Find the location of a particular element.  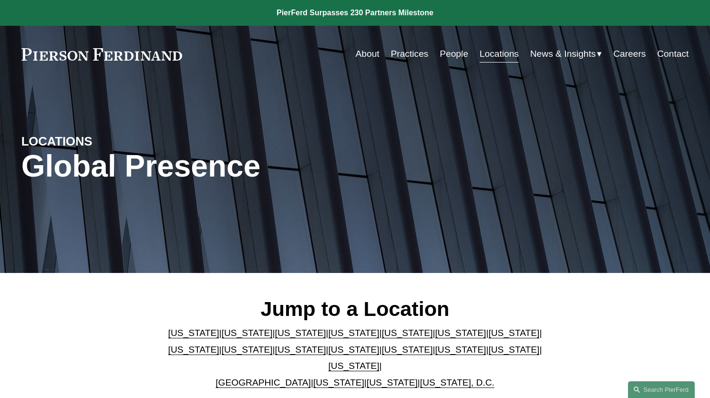

h2: Jump to a Location is located at coordinates (355, 308).